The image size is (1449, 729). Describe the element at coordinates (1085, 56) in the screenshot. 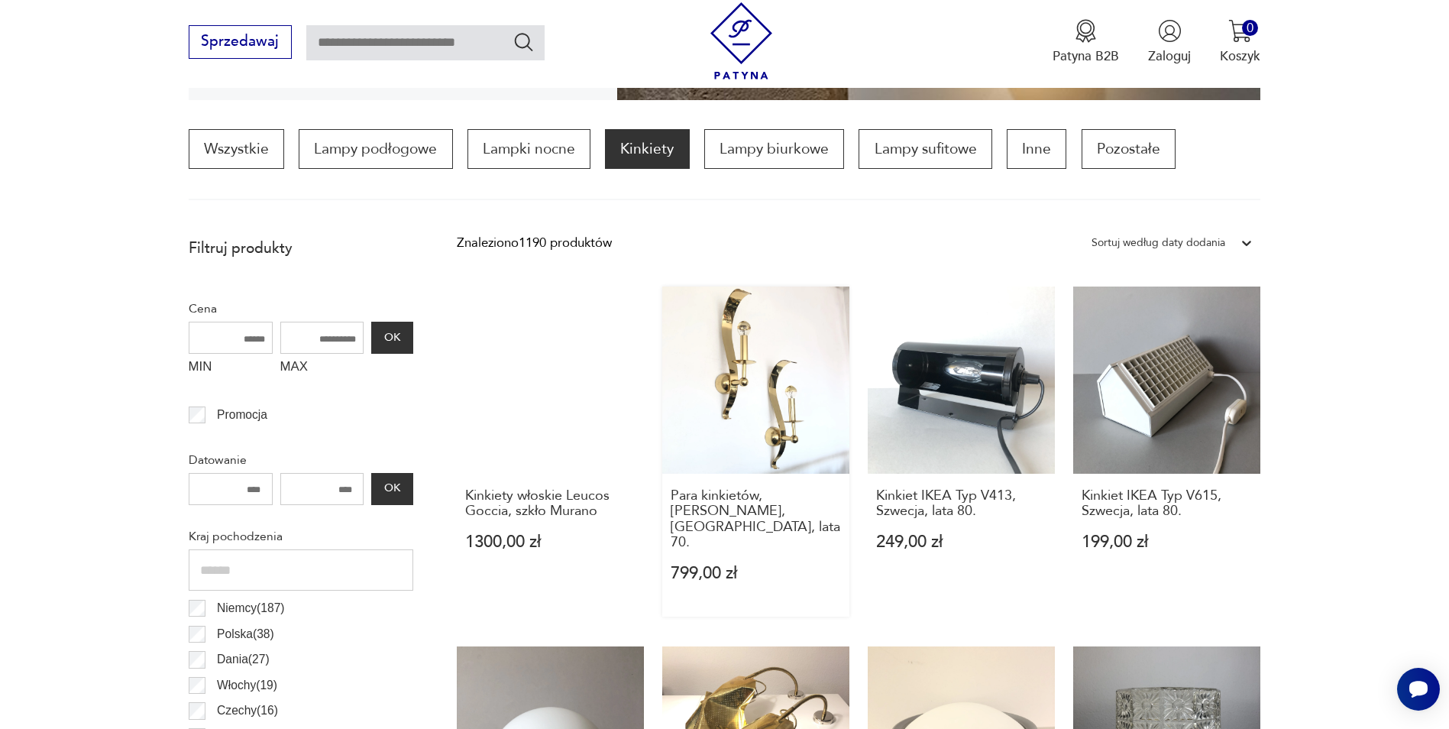

I see `p: Patyna B2B` at that location.